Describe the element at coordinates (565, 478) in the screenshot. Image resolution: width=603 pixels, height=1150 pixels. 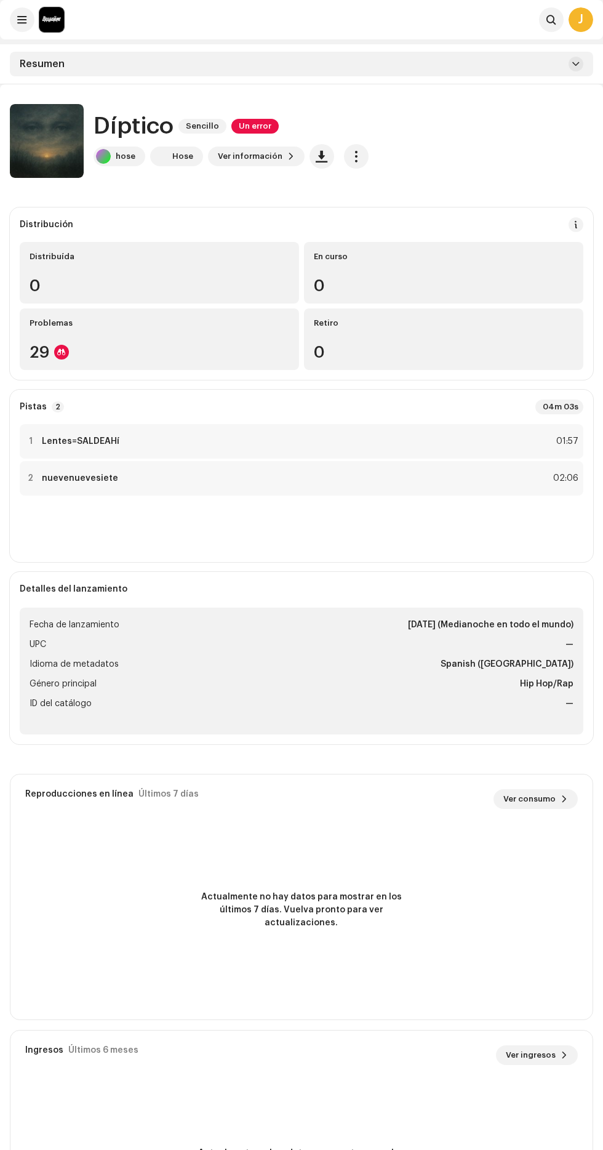
I see `div: 02:06` at that location.